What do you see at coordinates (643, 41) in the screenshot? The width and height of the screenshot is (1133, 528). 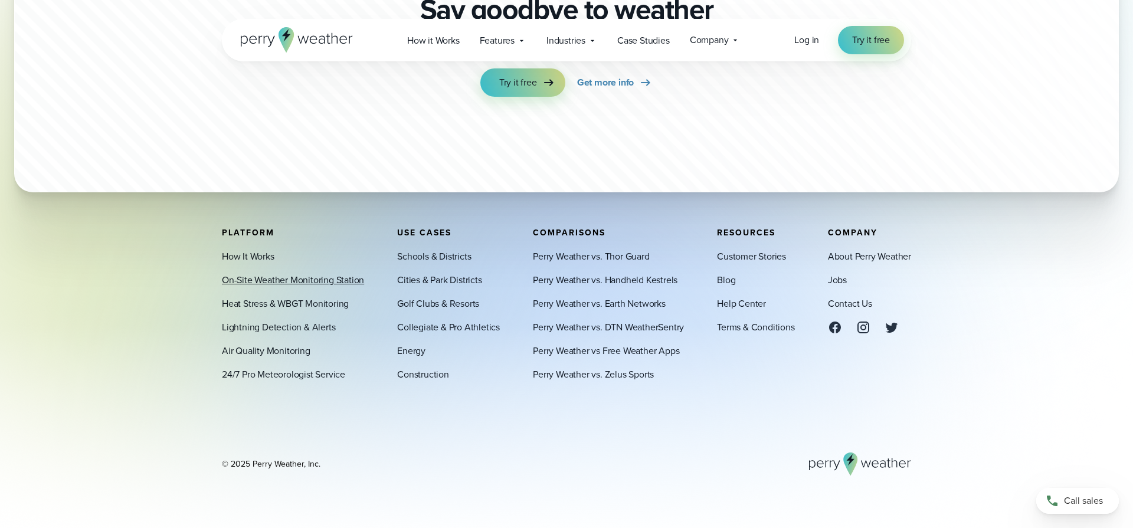 I see `span: Case Studies` at bounding box center [643, 41].